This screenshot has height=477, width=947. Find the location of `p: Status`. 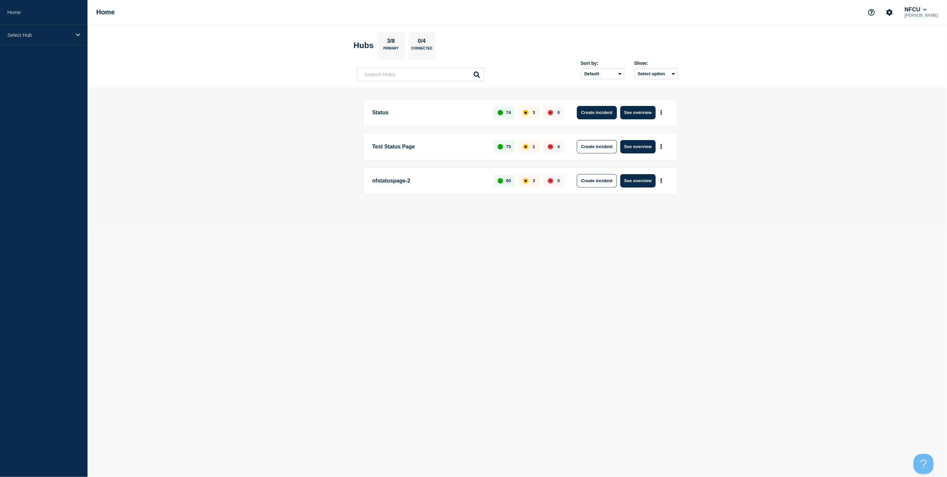

p: Status is located at coordinates (429, 113).